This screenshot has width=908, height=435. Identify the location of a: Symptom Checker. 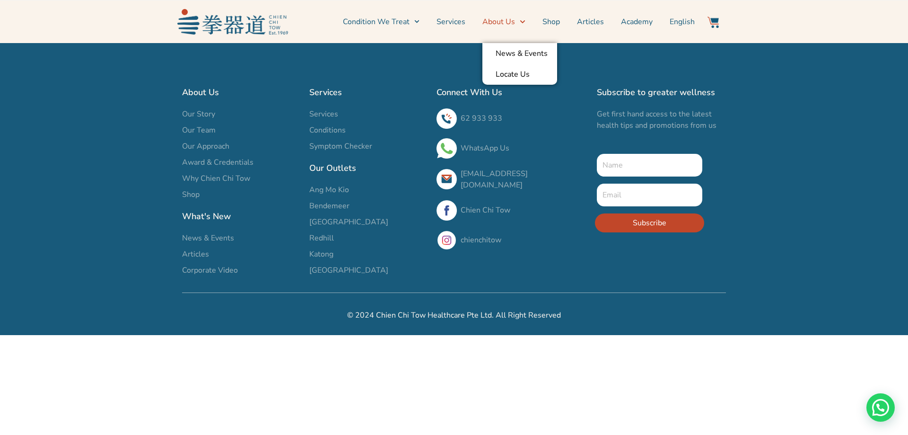
(368, 146).